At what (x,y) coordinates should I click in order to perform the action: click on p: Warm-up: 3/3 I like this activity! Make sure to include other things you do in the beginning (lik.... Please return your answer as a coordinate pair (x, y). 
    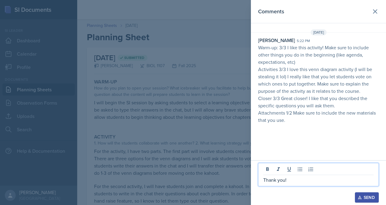
    Looking at the image, I should click on (319, 55).